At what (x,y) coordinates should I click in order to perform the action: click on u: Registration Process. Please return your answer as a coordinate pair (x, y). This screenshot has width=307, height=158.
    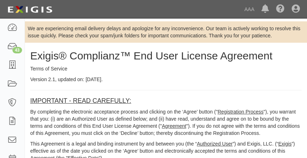
    Looking at the image, I should click on (241, 112).